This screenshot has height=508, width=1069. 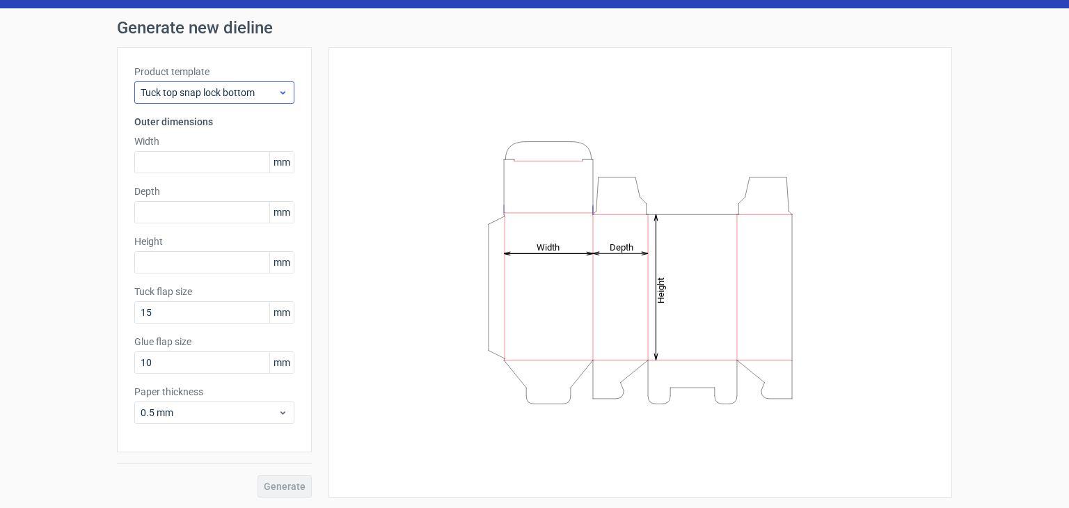 What do you see at coordinates (534, 28) in the screenshot?
I see `h1: Generate new dieline` at bounding box center [534, 28].